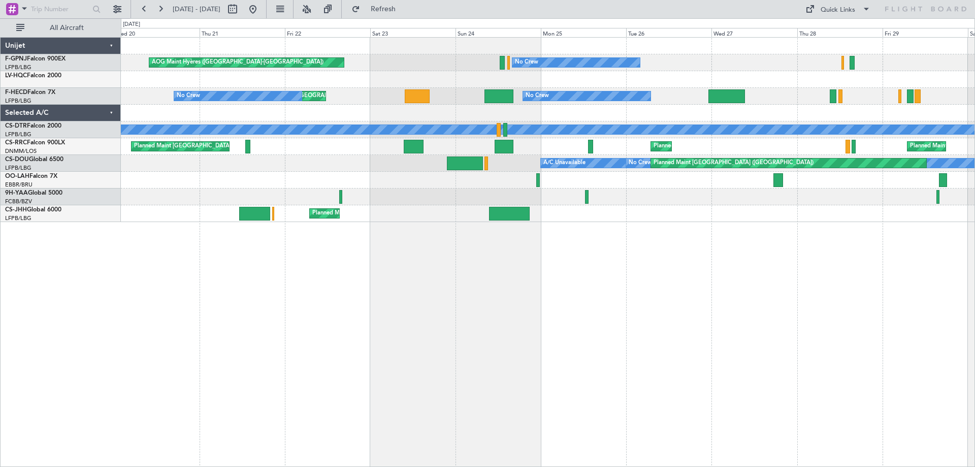 Image resolution: width=975 pixels, height=467 pixels. What do you see at coordinates (16, 143) in the screenshot?
I see `span: CS-RRC` at bounding box center [16, 143].